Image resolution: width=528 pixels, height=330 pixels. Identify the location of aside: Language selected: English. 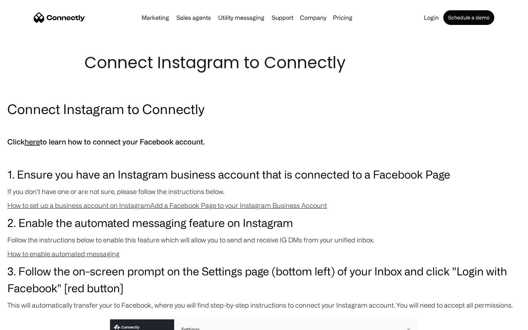
(26, 322).